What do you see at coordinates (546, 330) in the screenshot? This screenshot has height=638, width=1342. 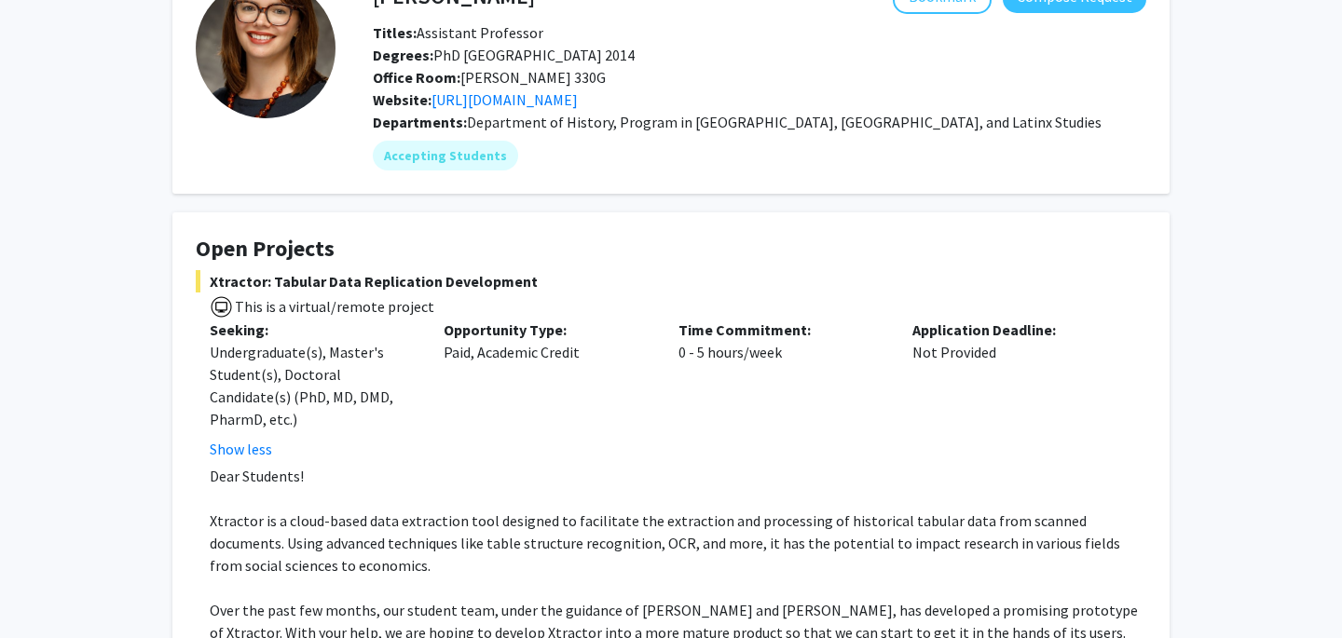 I see `p: Opportunity Type:` at bounding box center [546, 330].